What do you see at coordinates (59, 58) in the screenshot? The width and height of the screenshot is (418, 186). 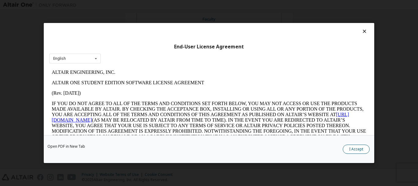 I see `div: English` at bounding box center [59, 58].